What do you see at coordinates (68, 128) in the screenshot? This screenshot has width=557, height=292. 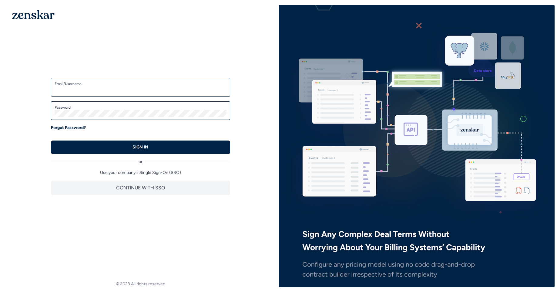 I see `a: Forgot Password?` at bounding box center [68, 128].